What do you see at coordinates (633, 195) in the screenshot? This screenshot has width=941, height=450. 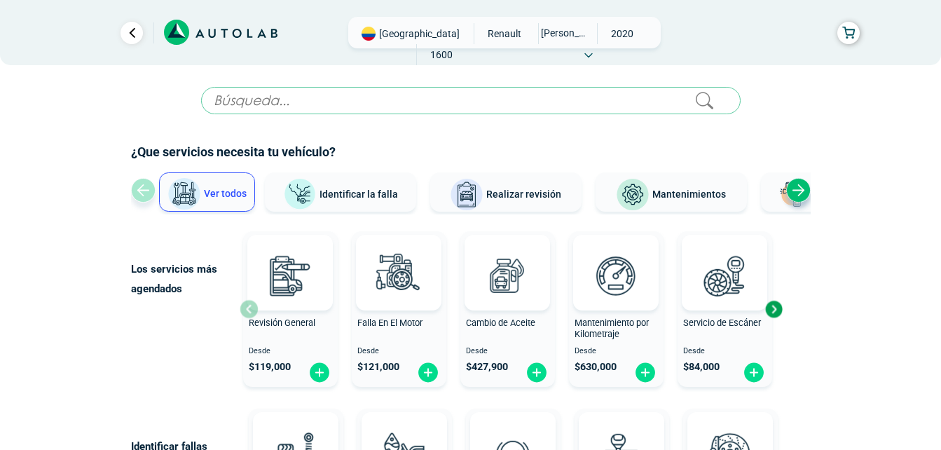 I see `img: Mantenimientos` at bounding box center [633, 195].